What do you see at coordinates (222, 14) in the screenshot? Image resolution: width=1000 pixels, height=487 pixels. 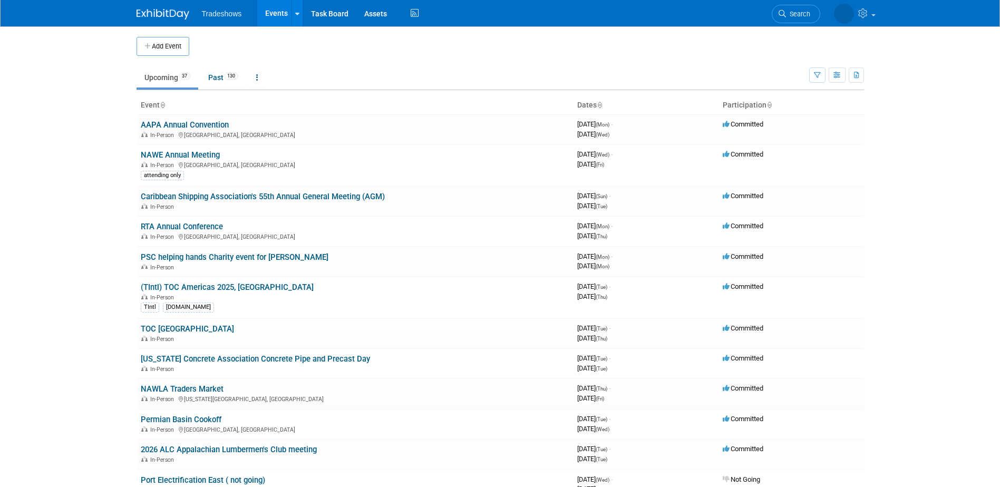 I see `span: Tradeshows` at bounding box center [222, 14].